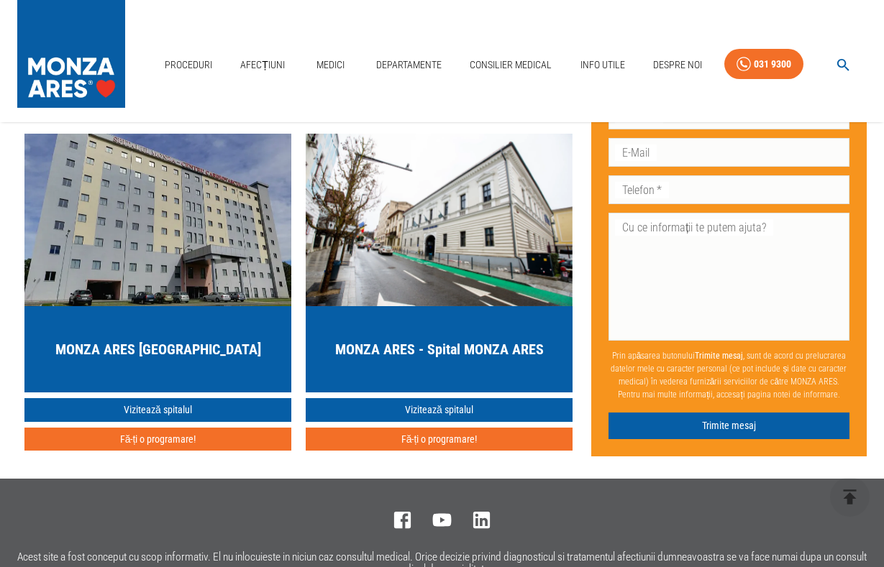 The height and width of the screenshot is (567, 884). Describe the element at coordinates (439, 220) in the screenshot. I see `img: MONZA ARES Cluj-Napoca` at that location.